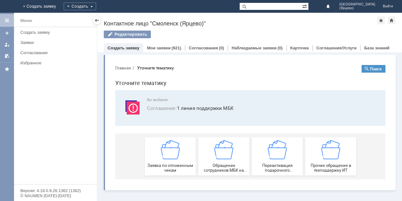  I want to click on div: Согласования, so click(57, 53).